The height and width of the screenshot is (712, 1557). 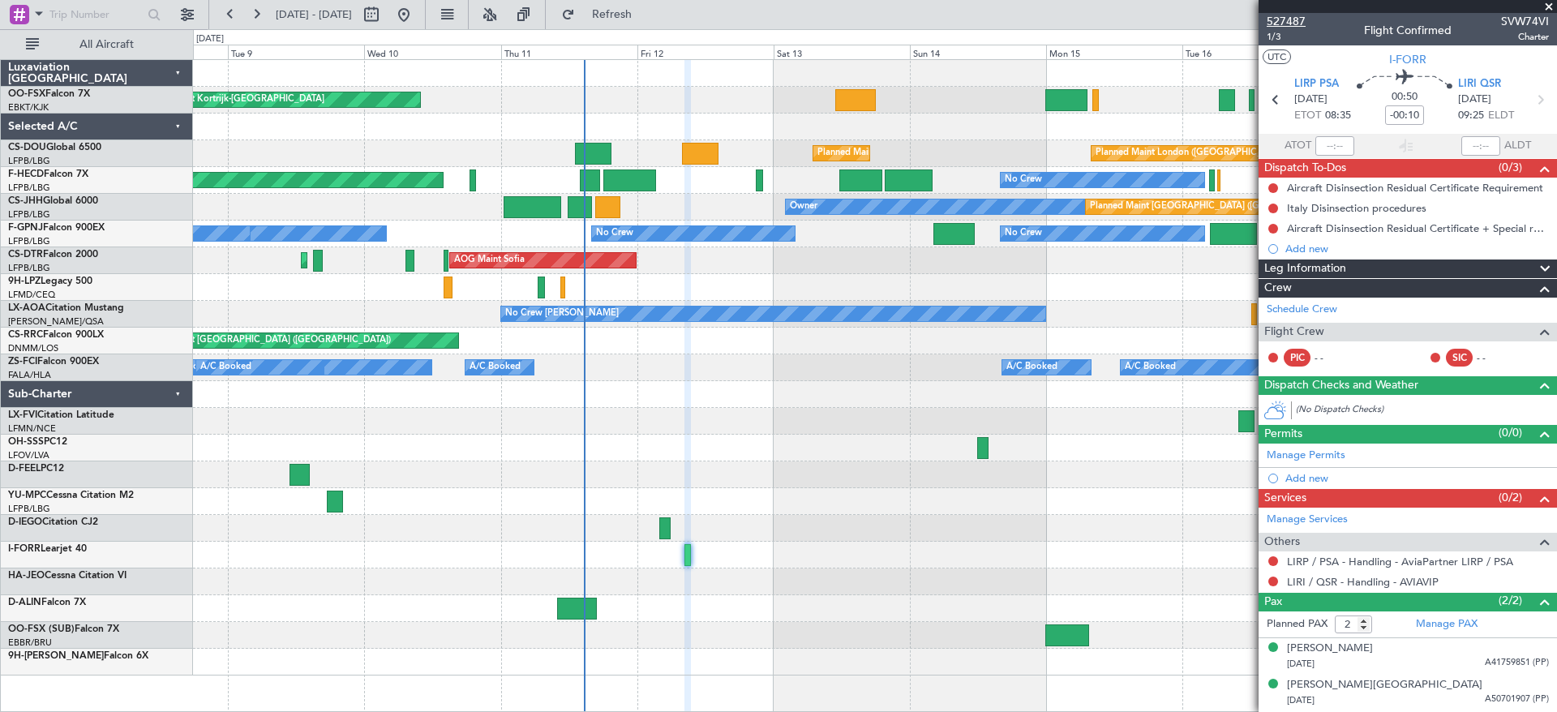 What do you see at coordinates (26, 576) in the screenshot?
I see `span: HA-JEO` at bounding box center [26, 576].